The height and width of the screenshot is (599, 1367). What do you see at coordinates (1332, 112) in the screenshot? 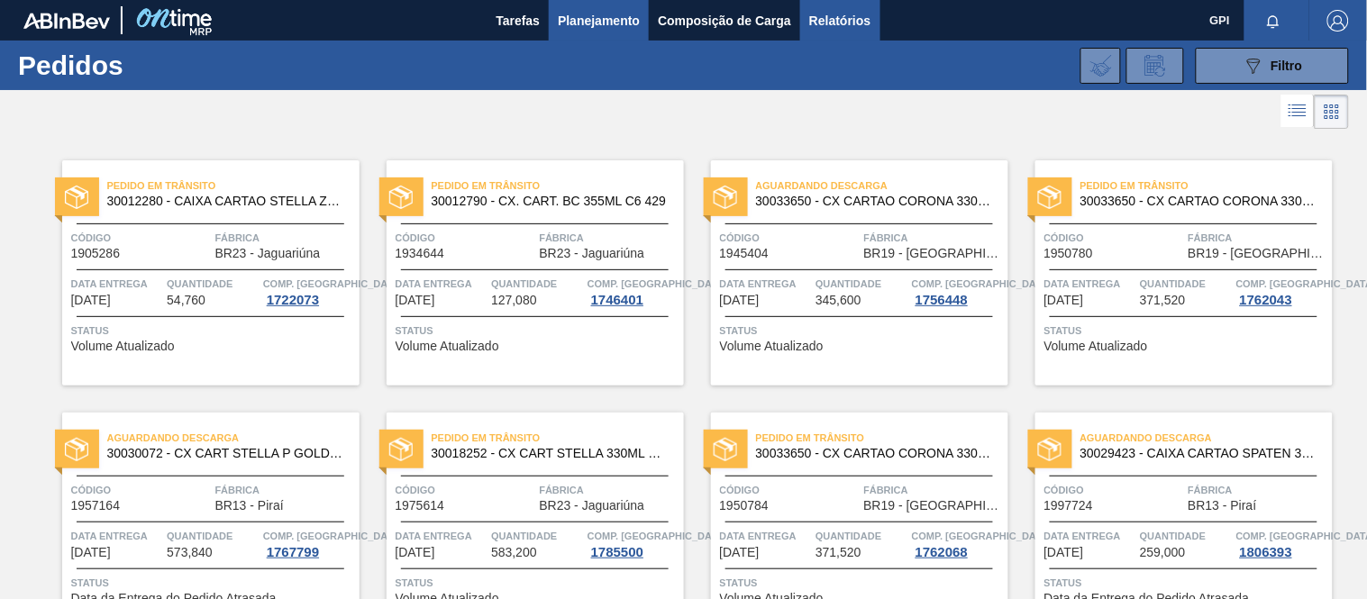
I see `div: Visão em Cards` at bounding box center [1332, 112].